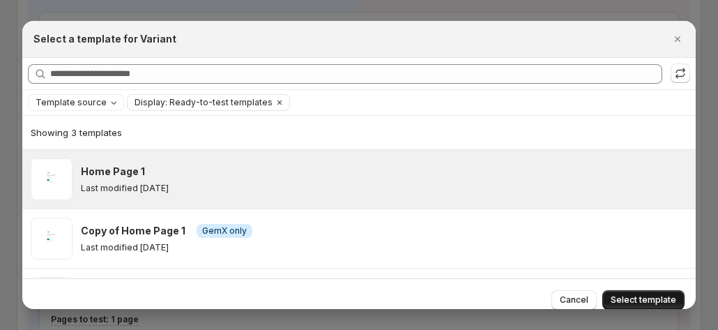 The width and height of the screenshot is (718, 330). Describe the element at coordinates (76, 102) in the screenshot. I see `button: Template source` at that location.